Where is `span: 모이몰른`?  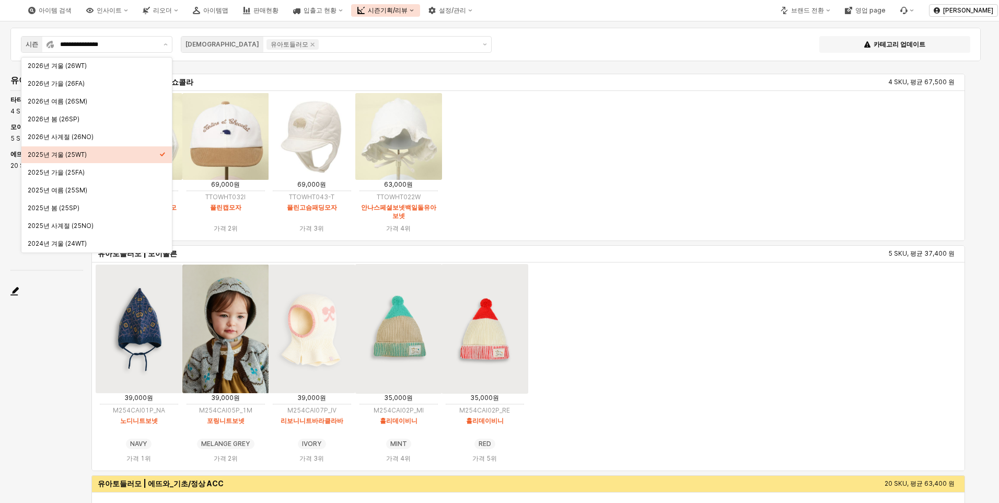
span: 모이몰른 is located at coordinates (23, 126).